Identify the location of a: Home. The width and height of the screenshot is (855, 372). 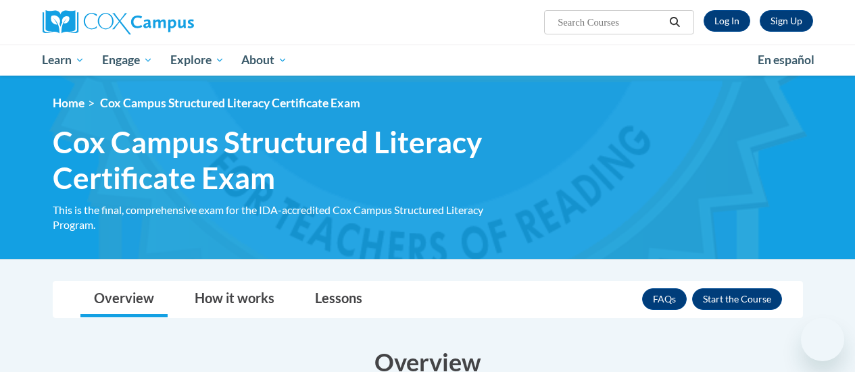
(68, 103).